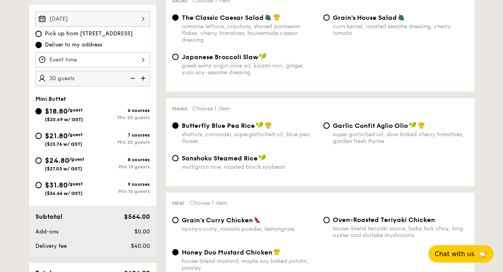 The image size is (503, 272). What do you see at coordinates (223, 17) in the screenshot?
I see `span: The Classic Caesar Salad` at bounding box center [223, 17].